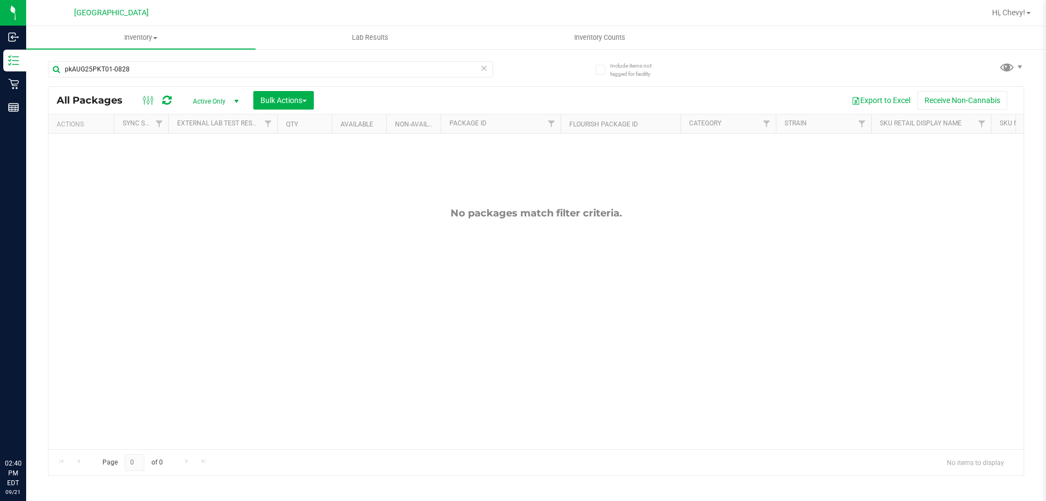 The height and width of the screenshot is (501, 1046). Describe the element at coordinates (370, 38) in the screenshot. I see `a: Lab Results` at that location.